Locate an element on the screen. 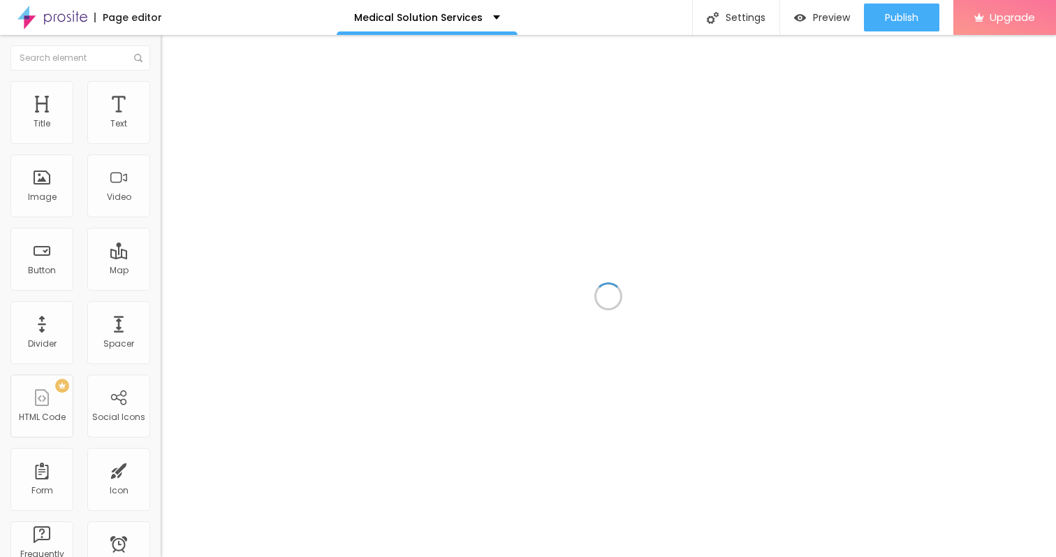  div: Divider is located at coordinates (42, 344).